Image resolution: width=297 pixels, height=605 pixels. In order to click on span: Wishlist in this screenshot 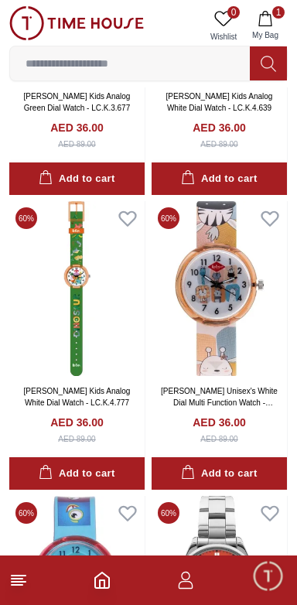, I will do `click(224, 36)`.